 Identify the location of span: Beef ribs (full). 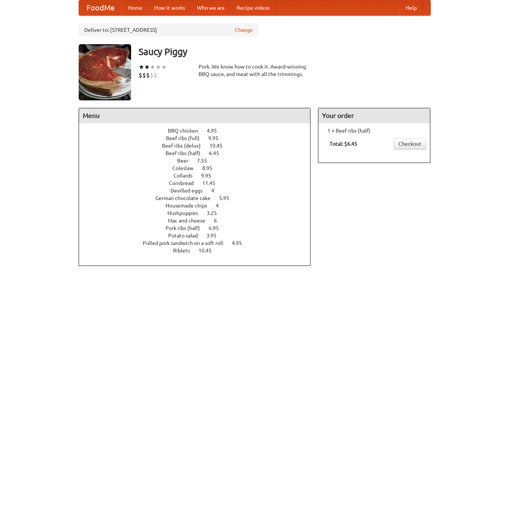
(187, 138).